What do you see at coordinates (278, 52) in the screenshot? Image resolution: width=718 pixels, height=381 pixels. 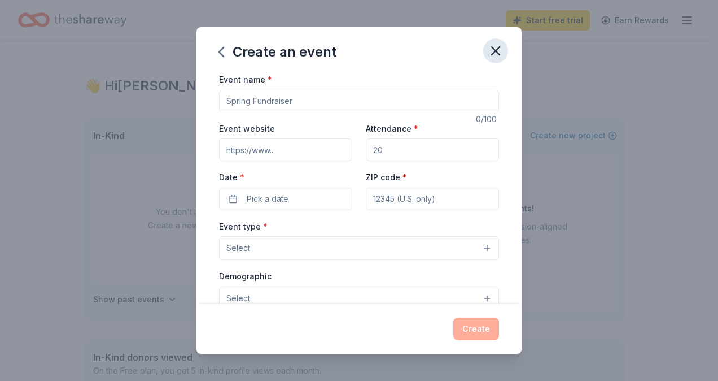 I see `div: Create an event` at bounding box center [278, 52].